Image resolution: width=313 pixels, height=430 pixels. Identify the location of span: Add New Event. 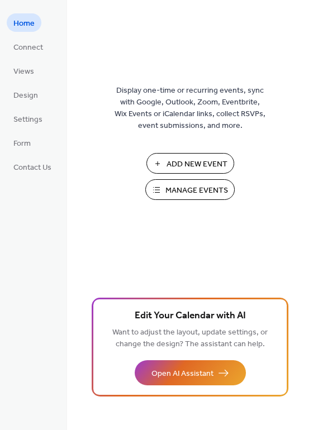
(197, 164).